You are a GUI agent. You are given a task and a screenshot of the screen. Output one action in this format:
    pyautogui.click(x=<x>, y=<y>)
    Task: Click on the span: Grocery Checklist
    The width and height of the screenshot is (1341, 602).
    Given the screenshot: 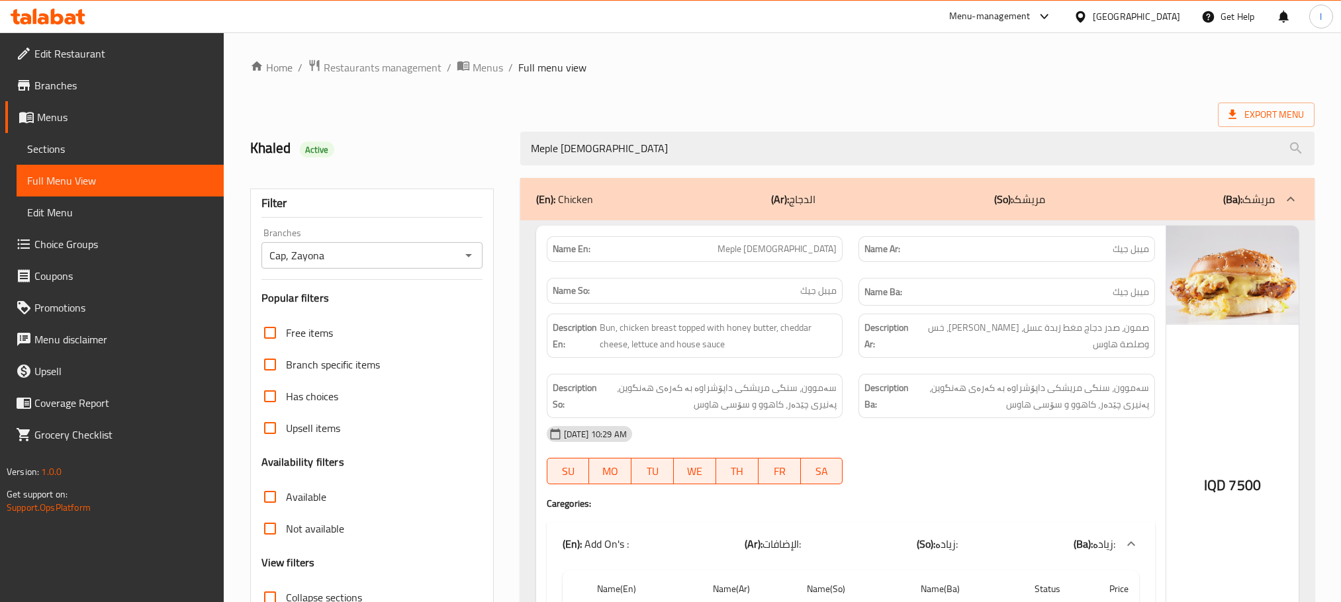 What is the action you would take?
    pyautogui.click(x=124, y=435)
    